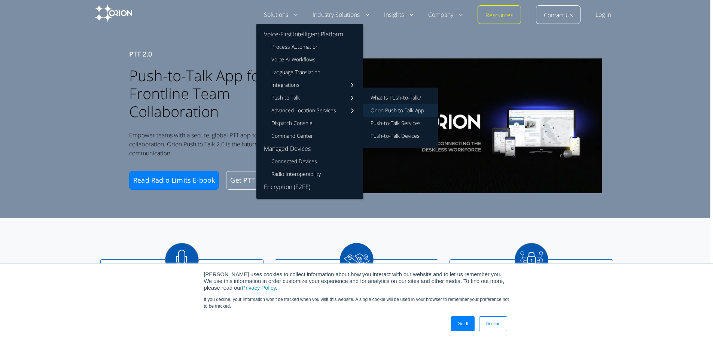 The width and height of the screenshot is (713, 341). Describe the element at coordinates (446, 15) in the screenshot. I see `a: Company` at that location.